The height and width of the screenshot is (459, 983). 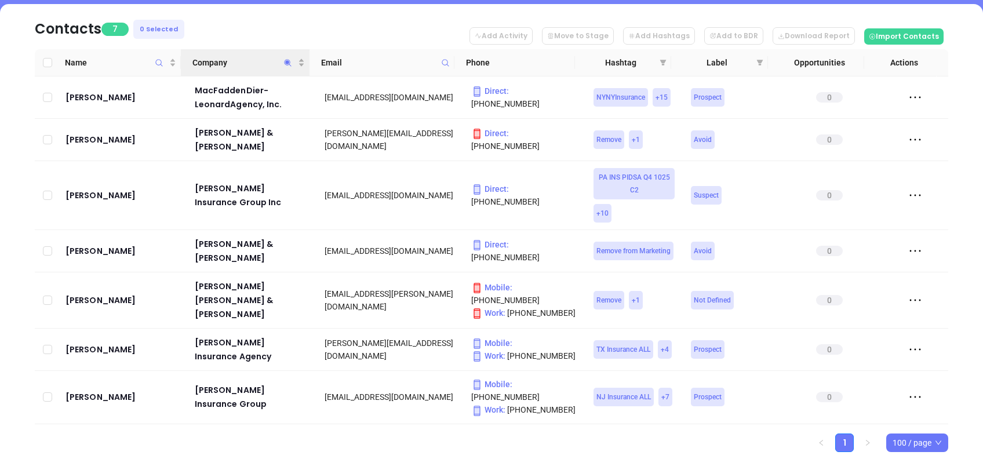 What do you see at coordinates (917, 443) in the screenshot?
I see `div: Page Size` at bounding box center [917, 443].